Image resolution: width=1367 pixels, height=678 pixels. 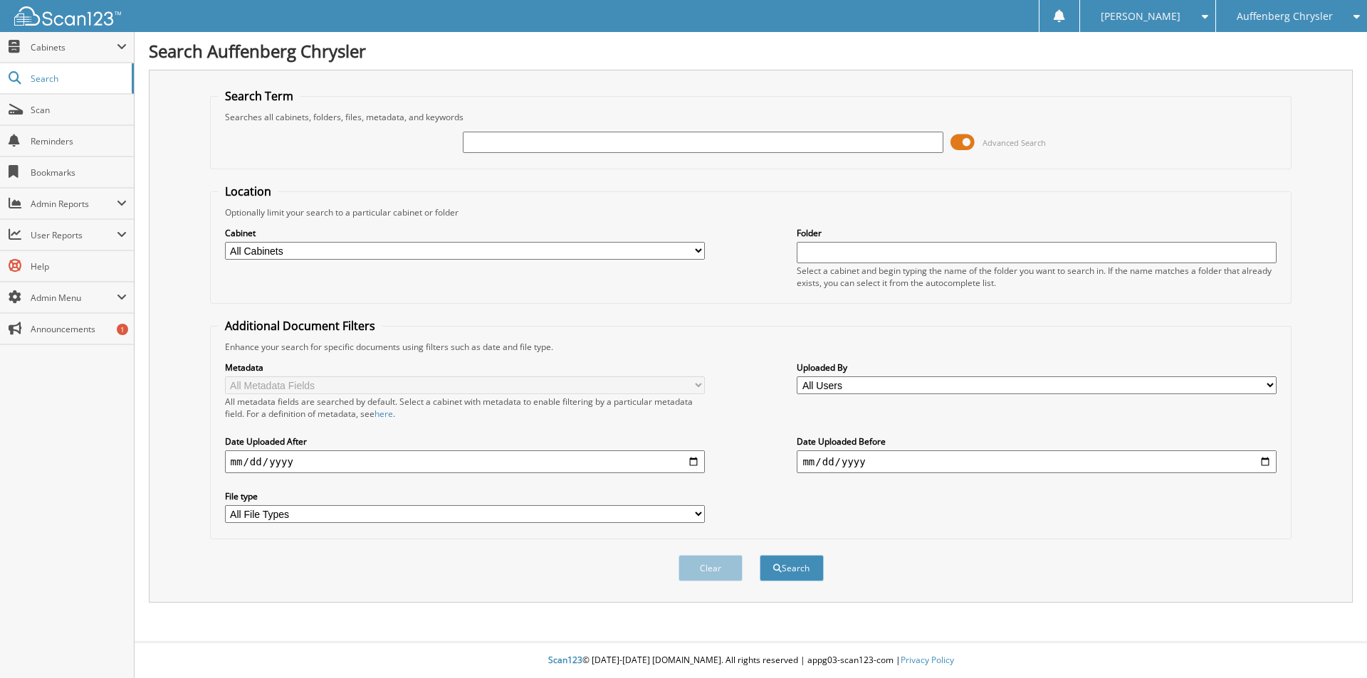 What do you see at coordinates (73, 47) in the screenshot?
I see `span: Cabinets` at bounding box center [73, 47].